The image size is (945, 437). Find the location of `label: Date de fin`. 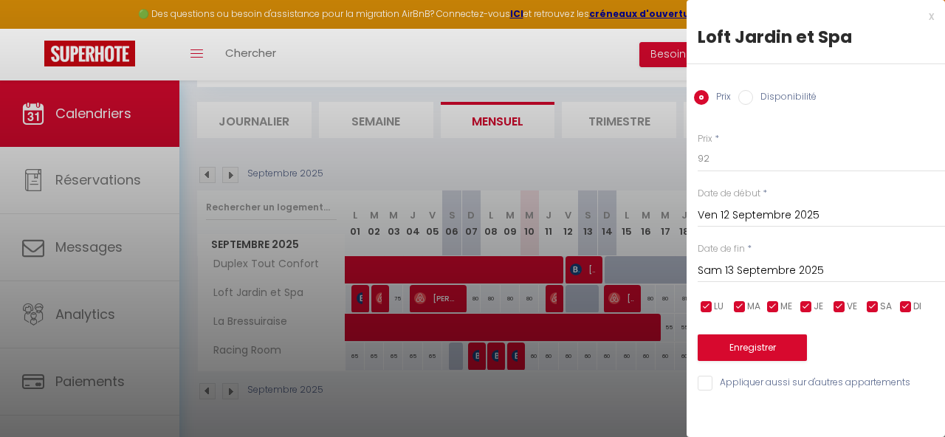

label: Date de fin is located at coordinates (721, 249).